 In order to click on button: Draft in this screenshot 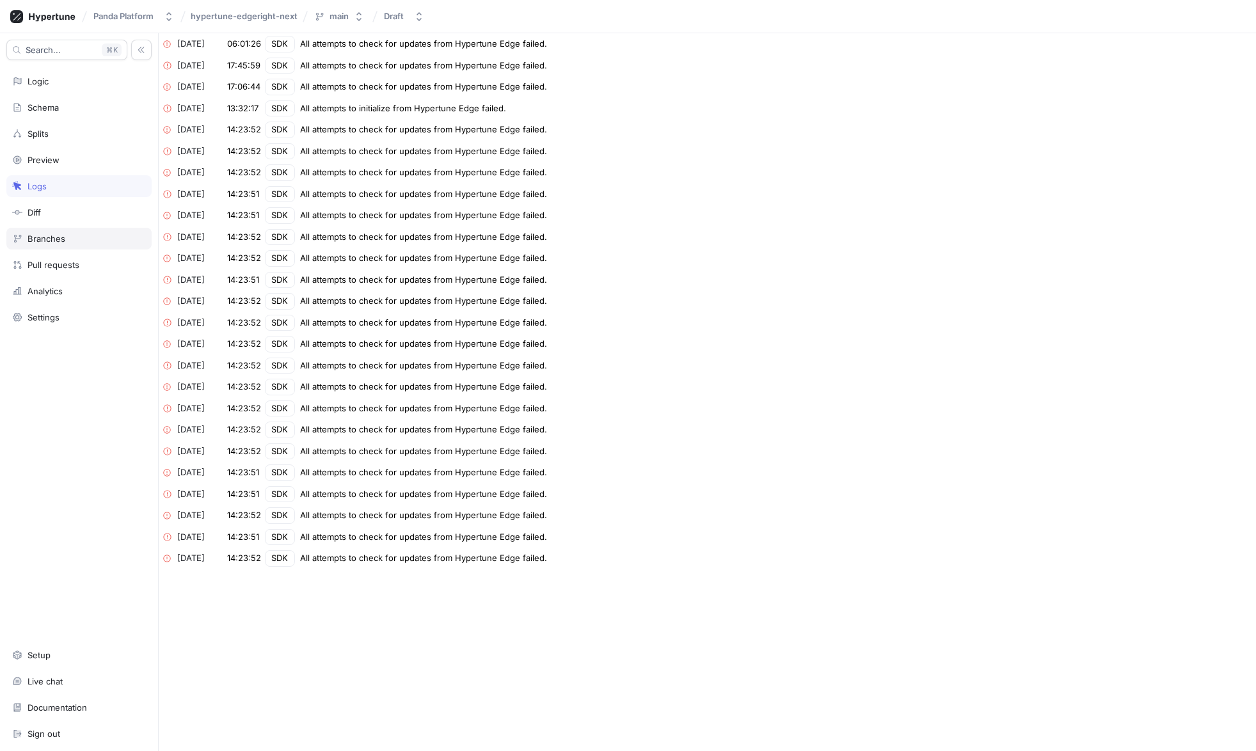, I will do `click(404, 16)`.